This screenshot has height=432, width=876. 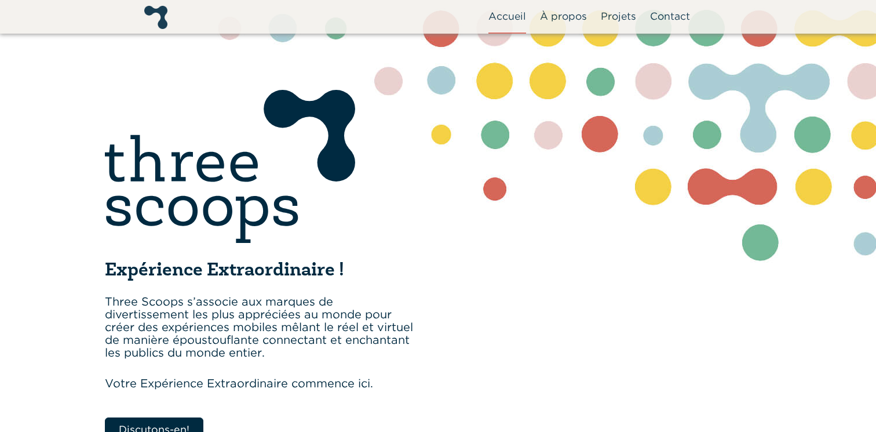 I want to click on img: threescoopslogo.svg, so click(x=230, y=166).